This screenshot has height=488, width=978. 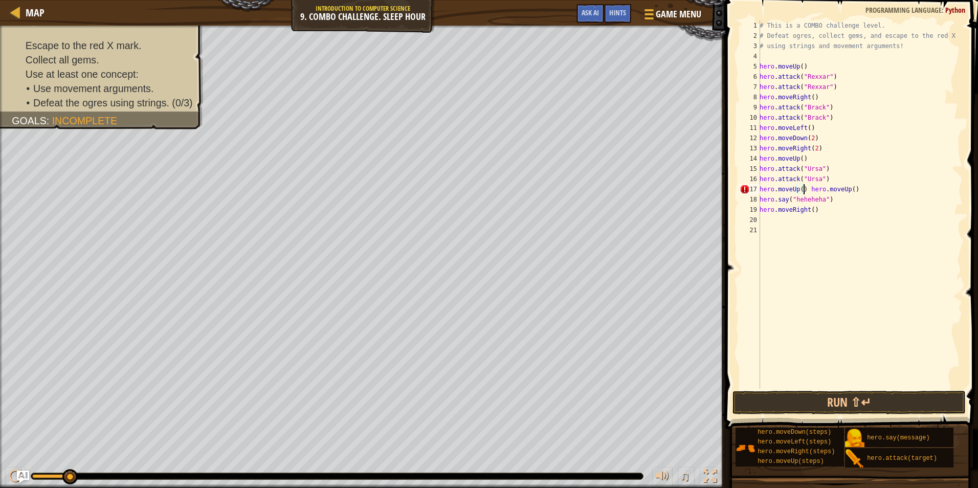 What do you see at coordinates (794, 442) in the screenshot?
I see `span: hero.moveLeft(steps)` at bounding box center [794, 442].